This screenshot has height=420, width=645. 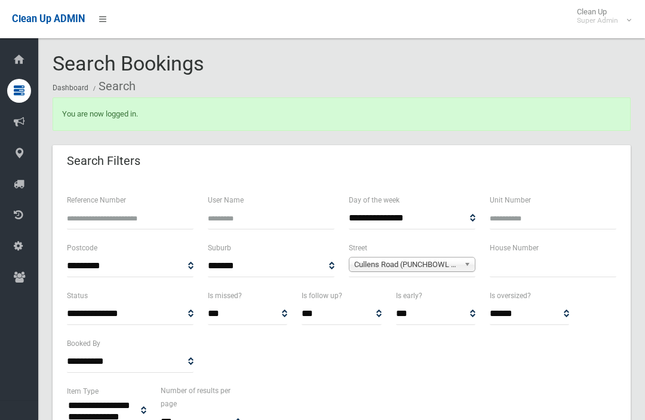 What do you see at coordinates (82, 391) in the screenshot?
I see `label: Item Type` at bounding box center [82, 391].